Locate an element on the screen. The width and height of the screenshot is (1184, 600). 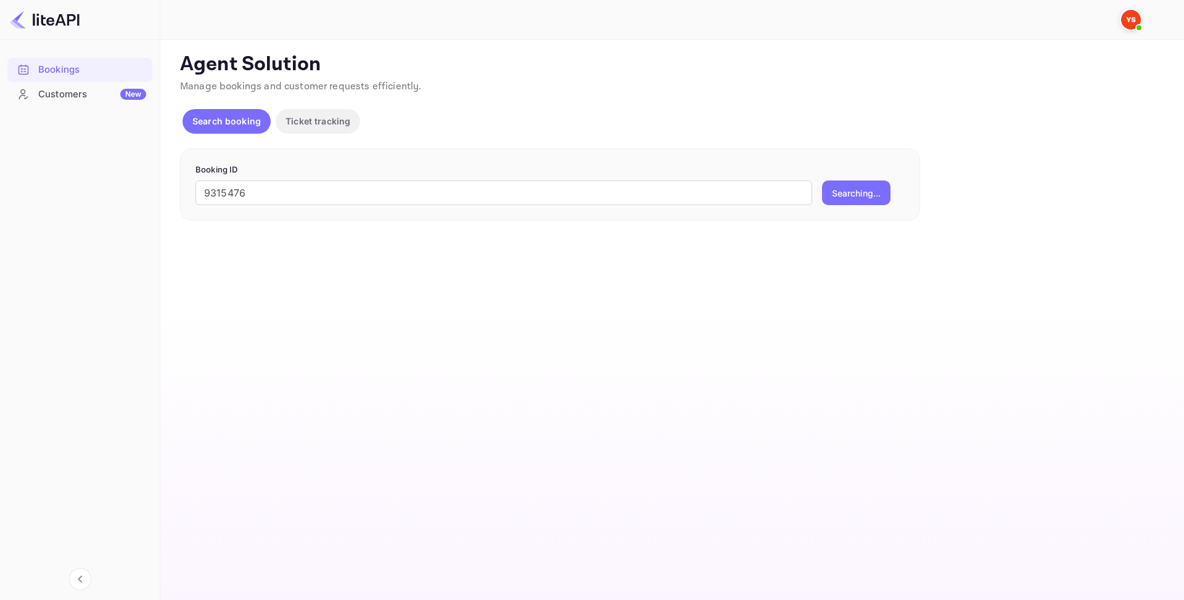
a: CustomersNew is located at coordinates (80, 94).